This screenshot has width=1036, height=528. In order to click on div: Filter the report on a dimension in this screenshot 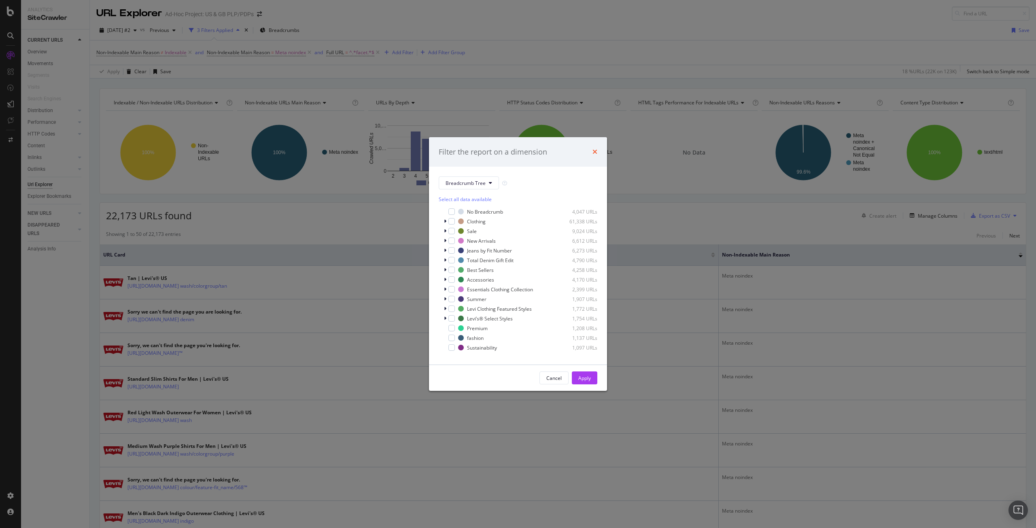, I will do `click(493, 152)`.